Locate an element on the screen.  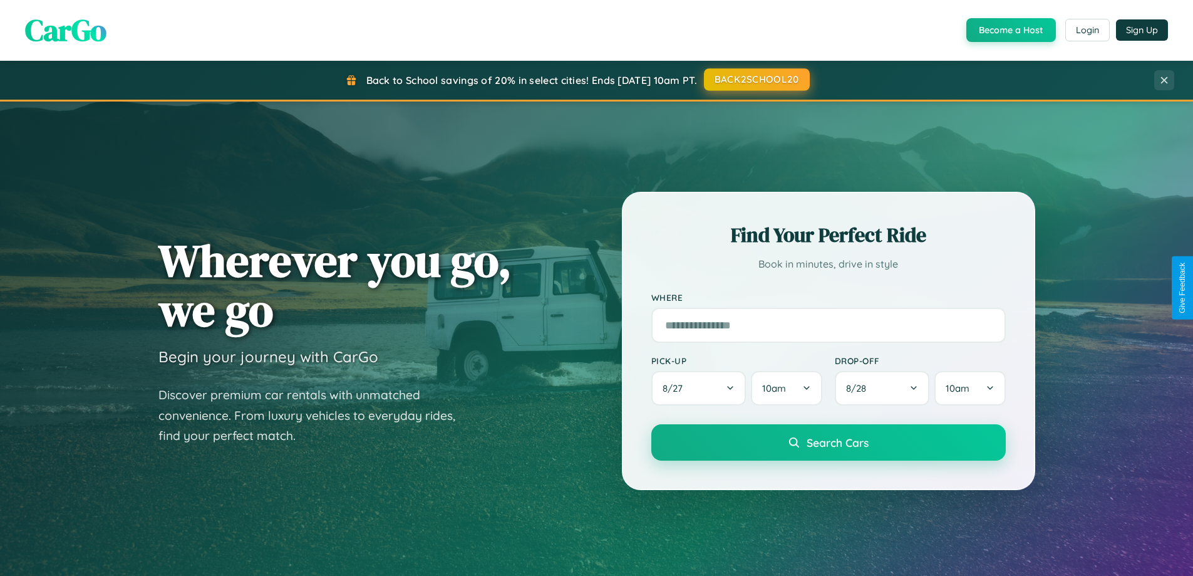
span: Search Cars is located at coordinates (837, 442).